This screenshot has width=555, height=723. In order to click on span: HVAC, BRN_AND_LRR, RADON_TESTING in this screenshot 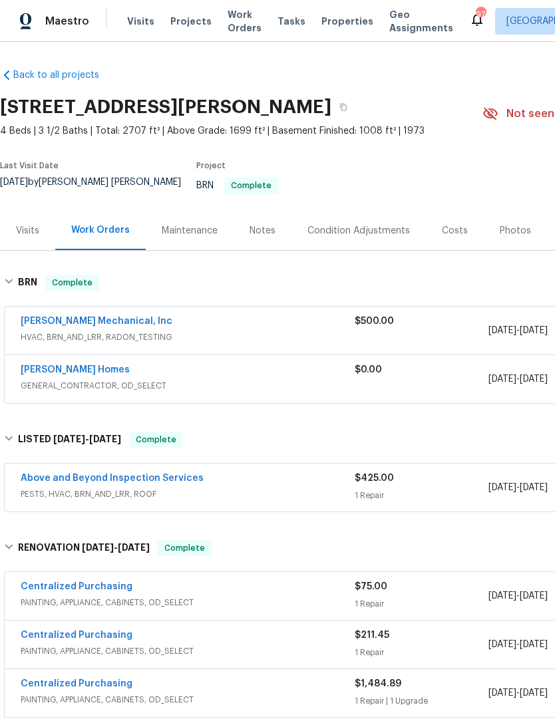, I will do `click(188, 337)`.